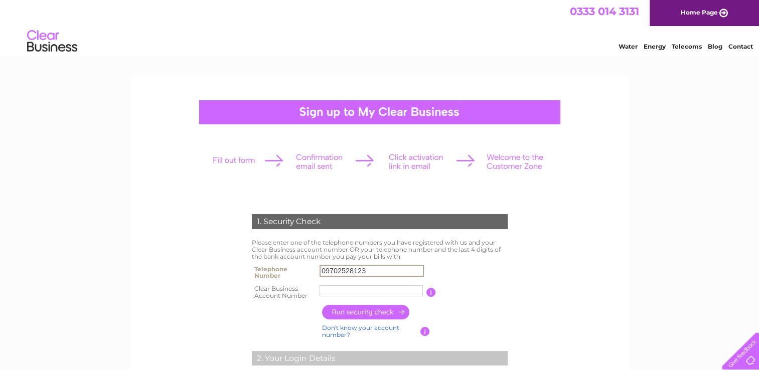  What do you see at coordinates (380, 222) in the screenshot?
I see `div: 1. Security Check` at bounding box center [380, 222].